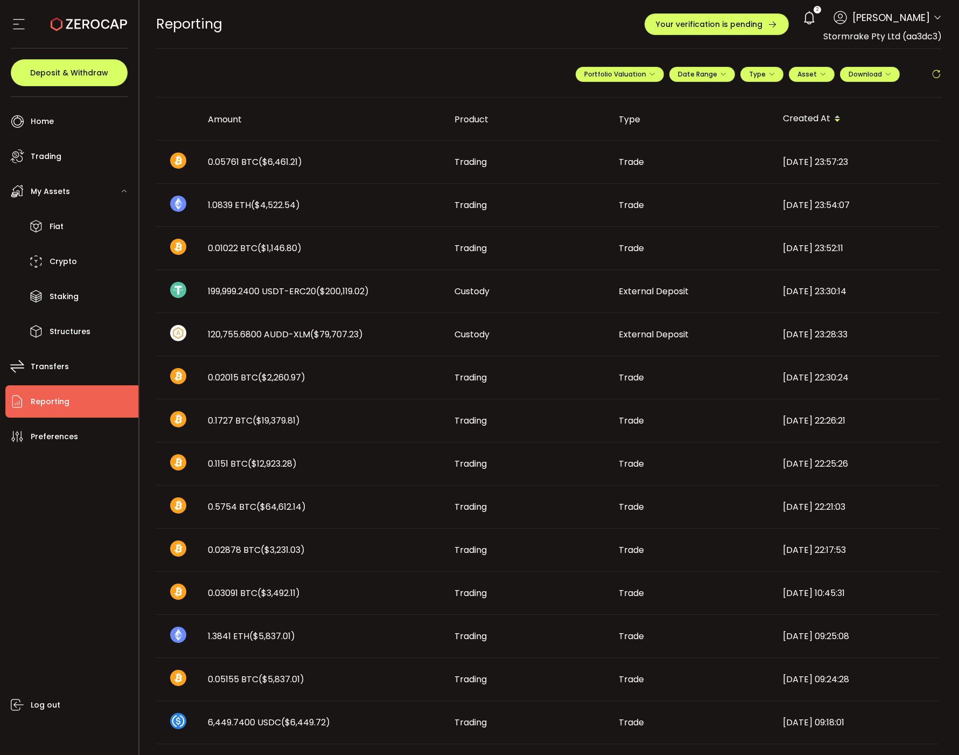 The height and width of the screenshot is (755, 959). I want to click on button: Date Range, so click(702, 74).